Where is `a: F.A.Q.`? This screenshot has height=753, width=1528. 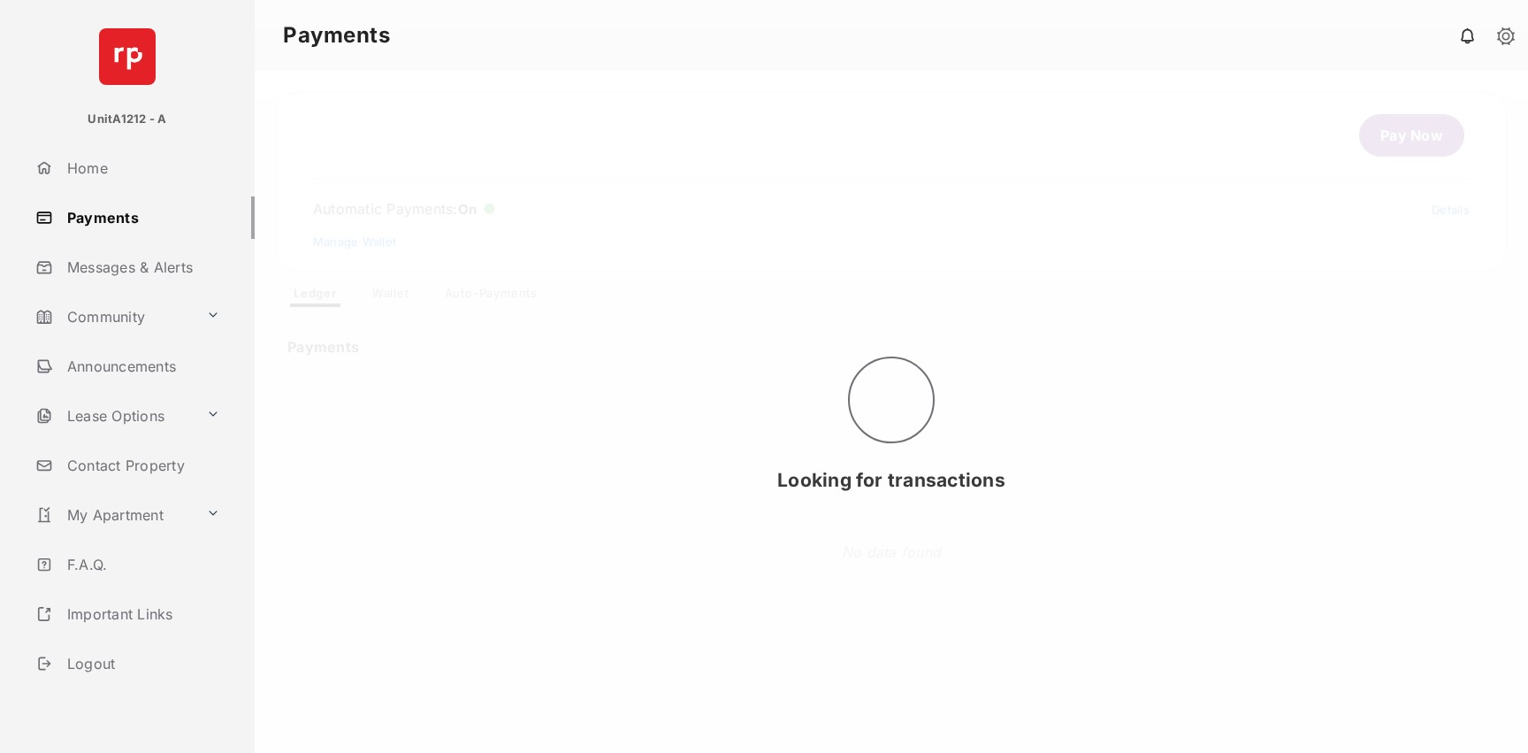
a: F.A.Q. is located at coordinates (141, 564).